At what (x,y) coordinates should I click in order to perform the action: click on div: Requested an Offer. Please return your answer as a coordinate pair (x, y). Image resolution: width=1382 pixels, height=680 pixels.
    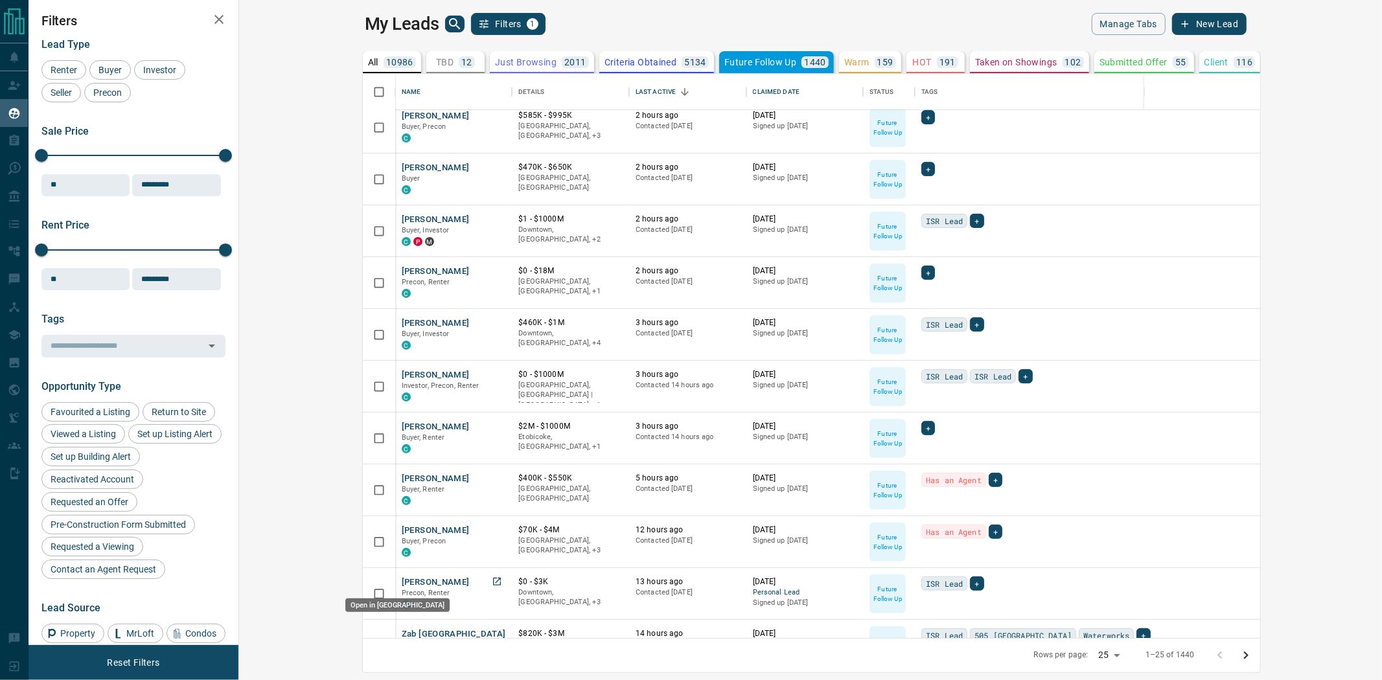
    Looking at the image, I should click on (89, 502).